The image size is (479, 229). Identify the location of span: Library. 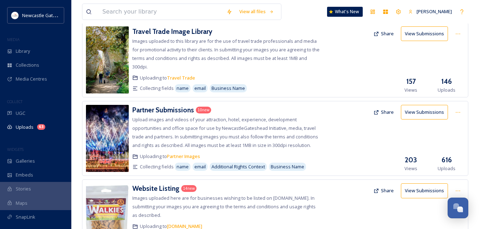
(23, 51).